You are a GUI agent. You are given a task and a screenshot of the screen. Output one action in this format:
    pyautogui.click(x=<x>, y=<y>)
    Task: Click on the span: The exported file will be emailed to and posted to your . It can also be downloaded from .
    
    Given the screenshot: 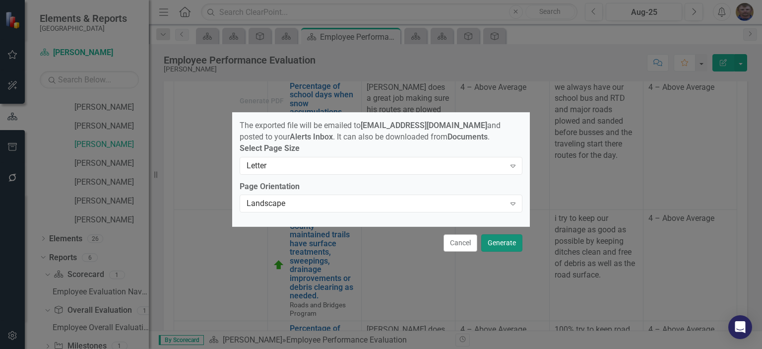 What is the action you would take?
    pyautogui.click(x=370, y=131)
    